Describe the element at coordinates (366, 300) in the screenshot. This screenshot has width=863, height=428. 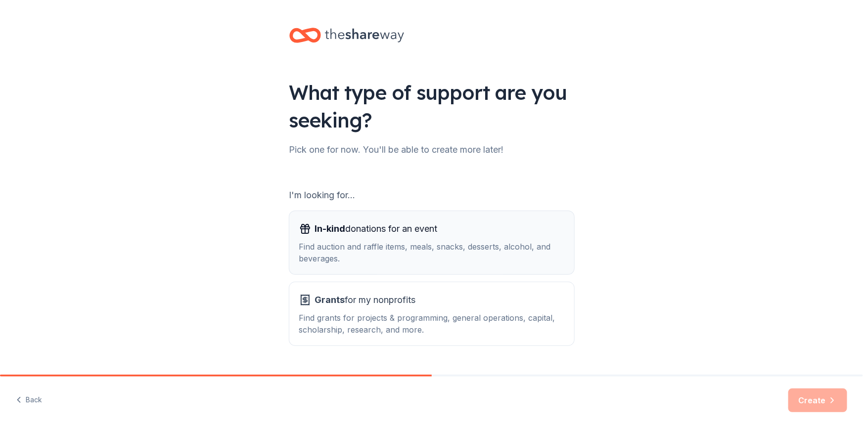
I see `span: for my nonprofits` at that location.